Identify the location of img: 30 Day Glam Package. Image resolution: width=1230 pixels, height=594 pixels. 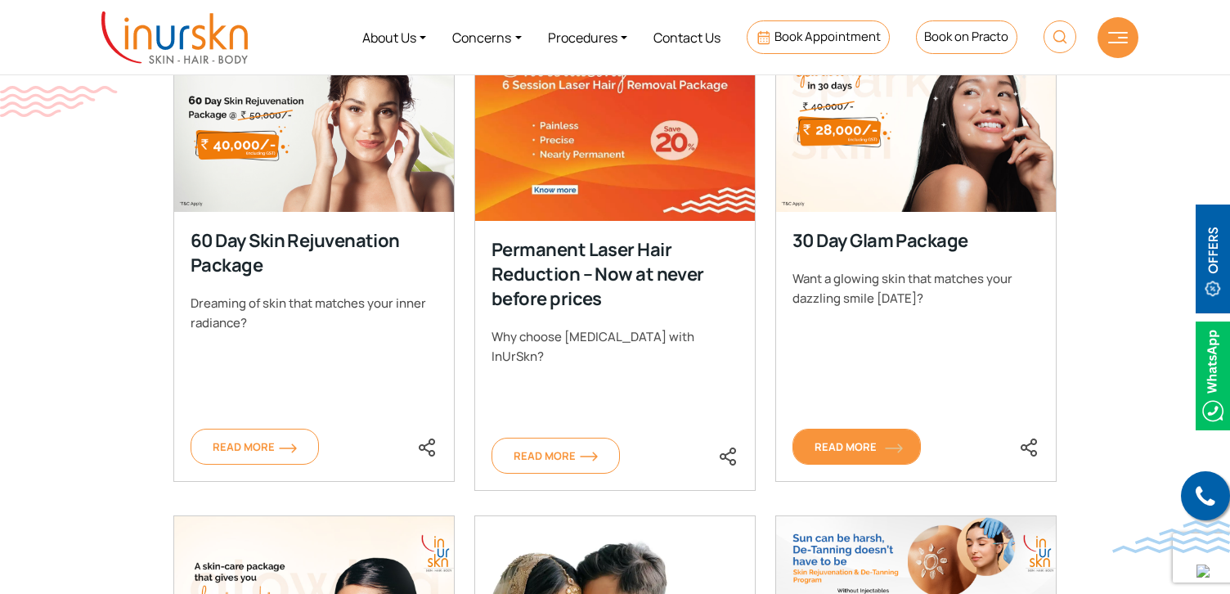
(916, 107).